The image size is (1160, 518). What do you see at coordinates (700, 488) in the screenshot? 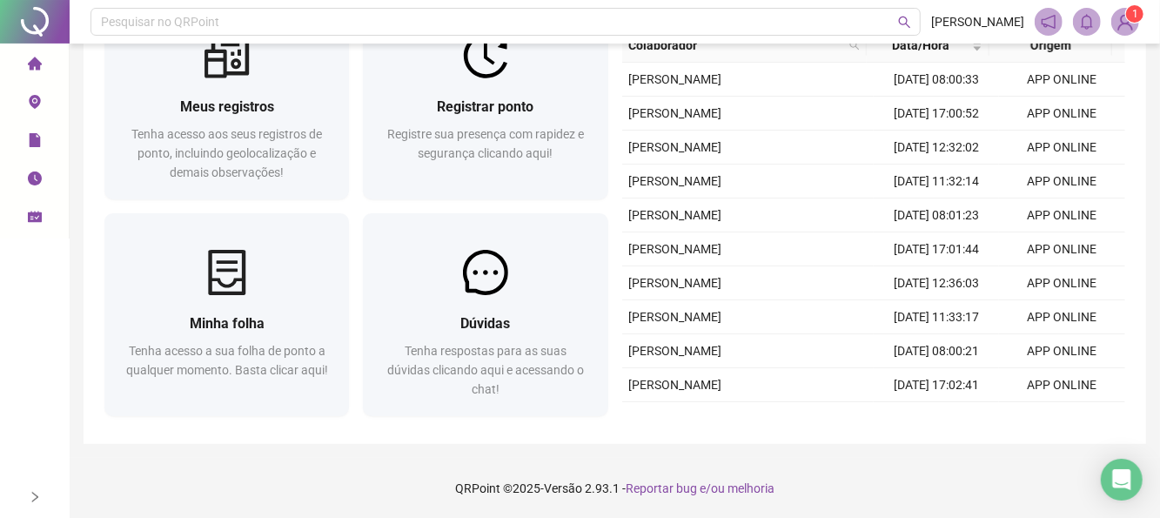
I see `span: Reportar bug e/ou melhoria` at bounding box center [700, 488].